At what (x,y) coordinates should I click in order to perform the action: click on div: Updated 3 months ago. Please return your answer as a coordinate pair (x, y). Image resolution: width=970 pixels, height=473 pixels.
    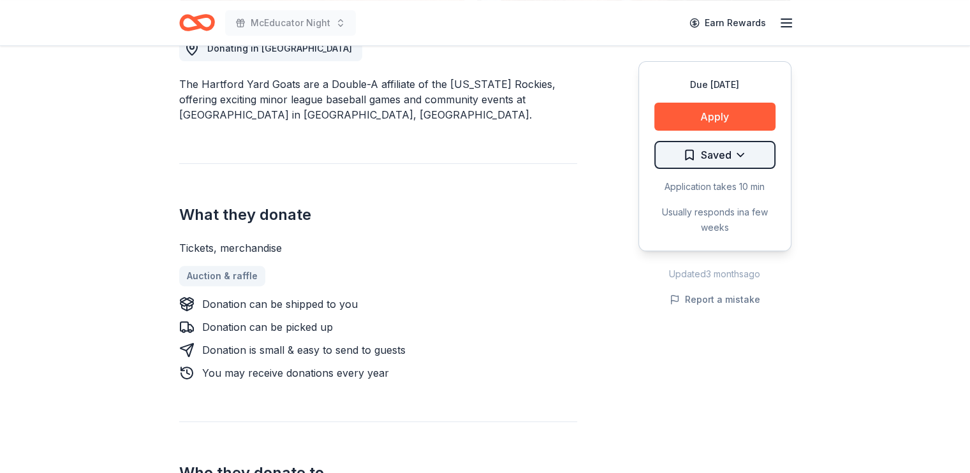
    Looking at the image, I should click on (715, 274).